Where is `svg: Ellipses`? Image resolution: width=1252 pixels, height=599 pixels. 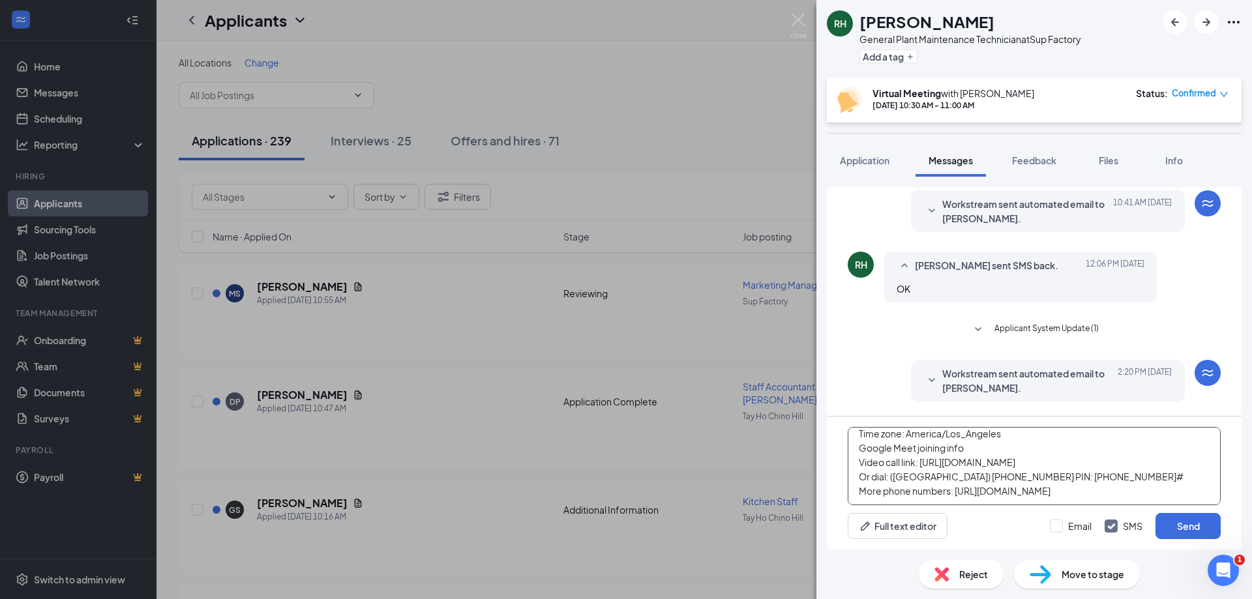 svg: Ellipses is located at coordinates (1234, 22).